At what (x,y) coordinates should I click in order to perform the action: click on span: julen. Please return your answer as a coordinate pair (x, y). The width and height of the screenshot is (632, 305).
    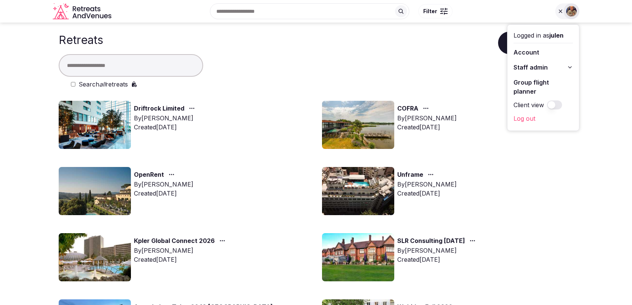
    Looking at the image, I should click on (557, 35).